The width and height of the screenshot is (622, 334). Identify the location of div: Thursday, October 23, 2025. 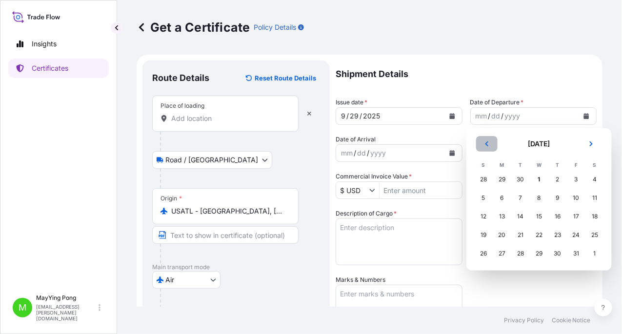
(557, 235).